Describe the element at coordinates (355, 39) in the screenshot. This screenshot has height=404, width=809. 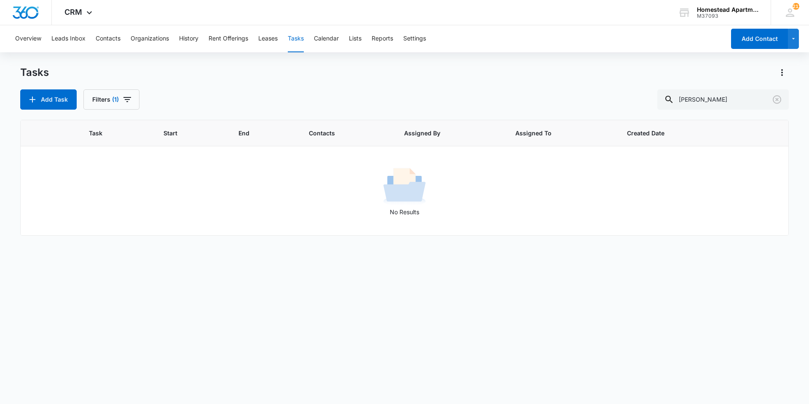
I see `button: Lists` at that location.